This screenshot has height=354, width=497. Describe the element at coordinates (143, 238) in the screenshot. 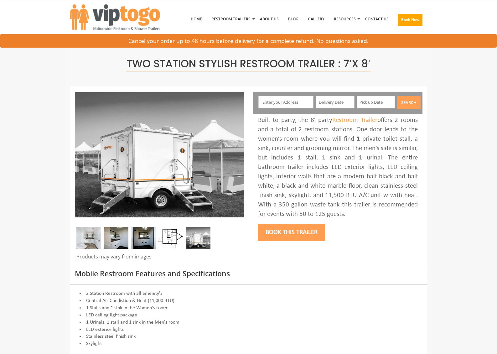

I see `img: DSC_0004_email` at that location.